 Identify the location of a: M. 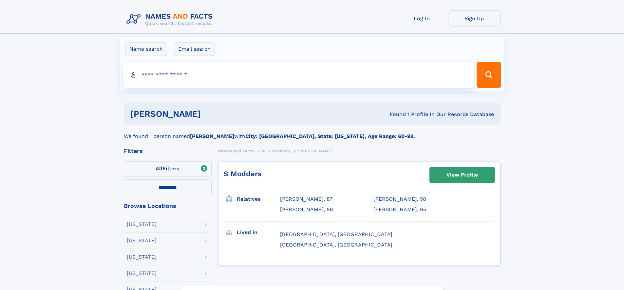
(263, 151).